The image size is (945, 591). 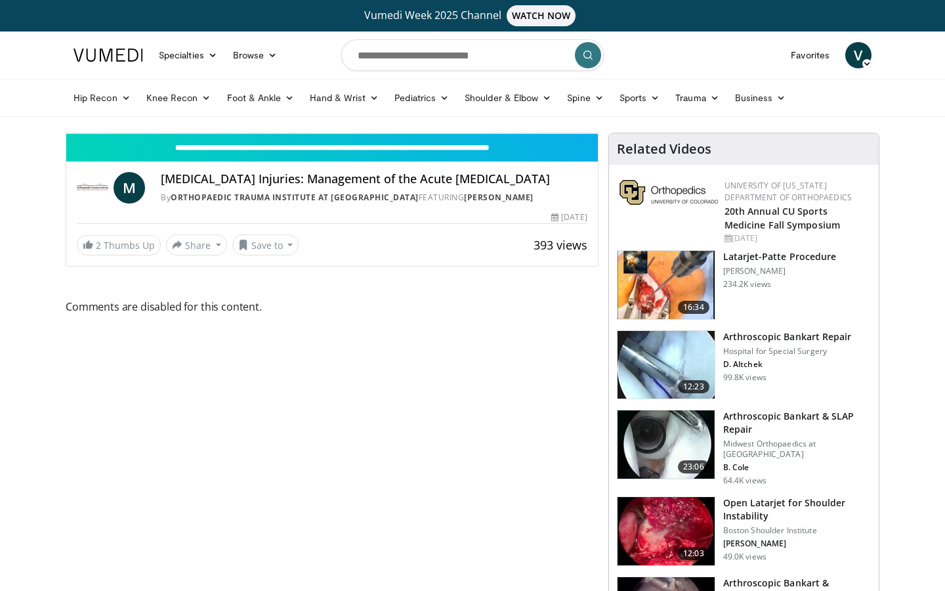 I want to click on img: 617583_3.png.150x105_q85_crop-smart_upscale.jpg, so click(x=666, y=285).